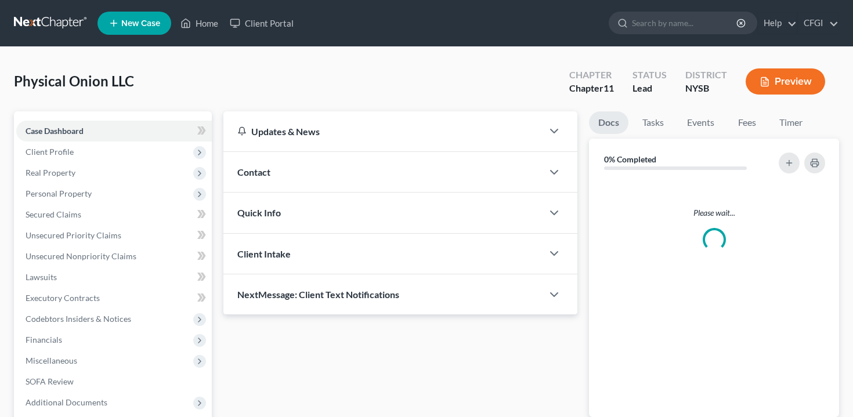 This screenshot has height=417, width=853. I want to click on a: Help, so click(777, 23).